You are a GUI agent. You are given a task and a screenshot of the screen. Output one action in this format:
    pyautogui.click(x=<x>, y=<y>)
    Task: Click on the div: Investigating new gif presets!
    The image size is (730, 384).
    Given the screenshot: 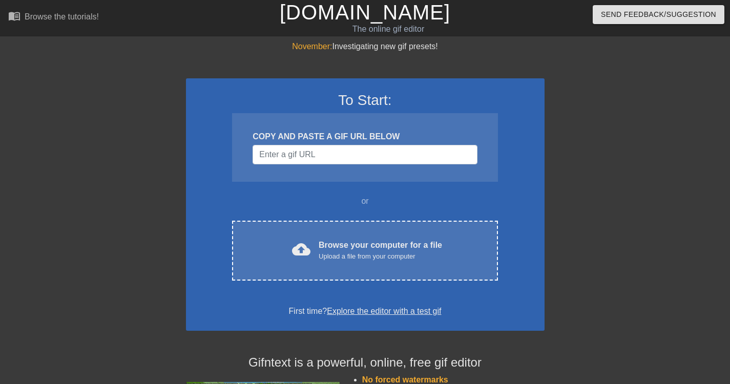 What is the action you would take?
    pyautogui.click(x=365, y=47)
    